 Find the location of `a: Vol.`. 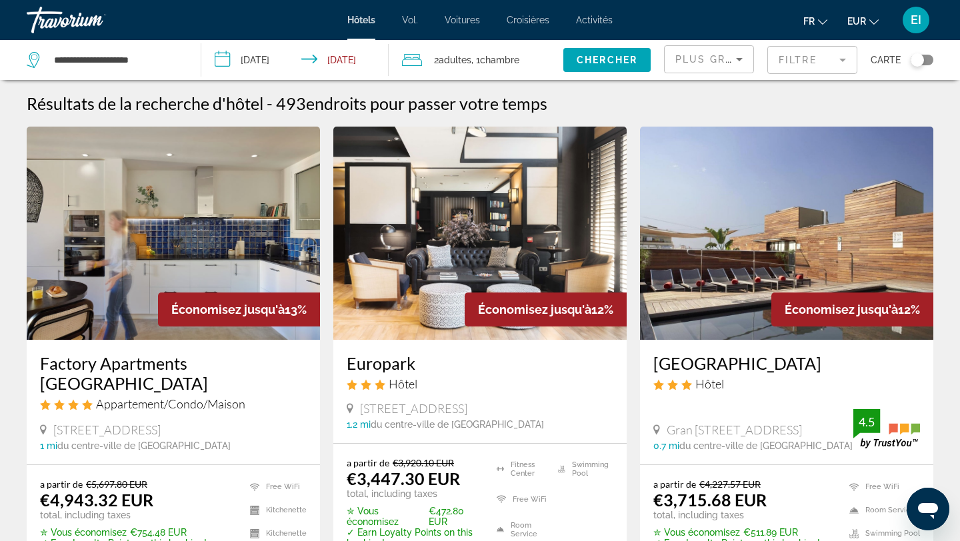

a: Vol. is located at coordinates (410, 20).